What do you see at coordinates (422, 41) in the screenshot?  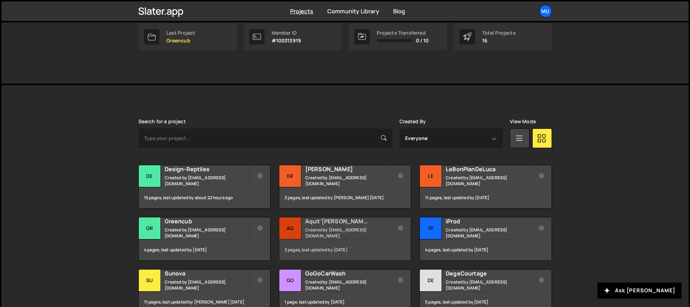 I see `span: 0 / 10` at bounding box center [422, 41].